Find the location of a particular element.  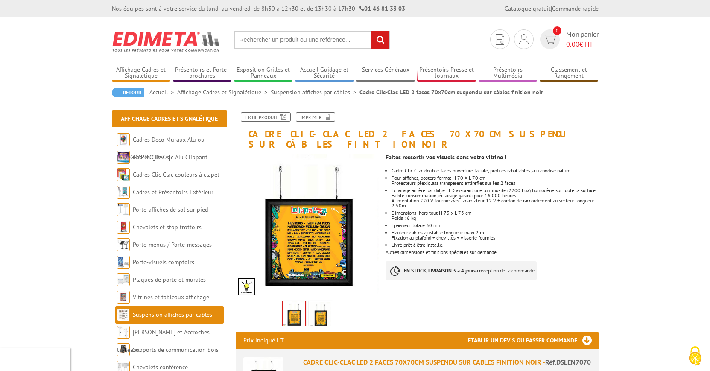

a: Porte-menus / Porte-messages is located at coordinates (172, 245).